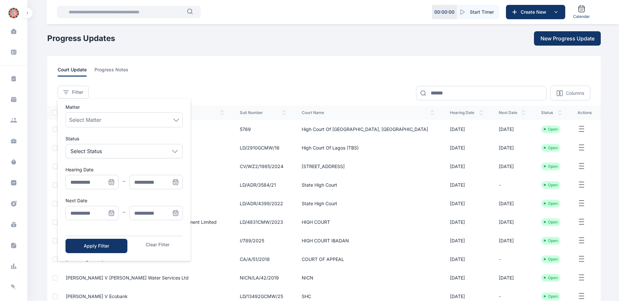 This screenshot has height=301, width=619. I want to click on p: Select Status, so click(86, 151).